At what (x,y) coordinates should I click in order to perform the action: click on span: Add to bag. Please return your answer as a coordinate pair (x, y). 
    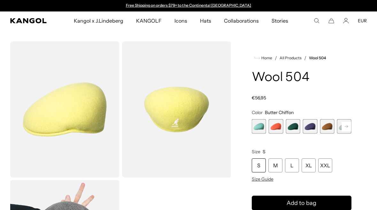
    Looking at the image, I should click on (301, 203).